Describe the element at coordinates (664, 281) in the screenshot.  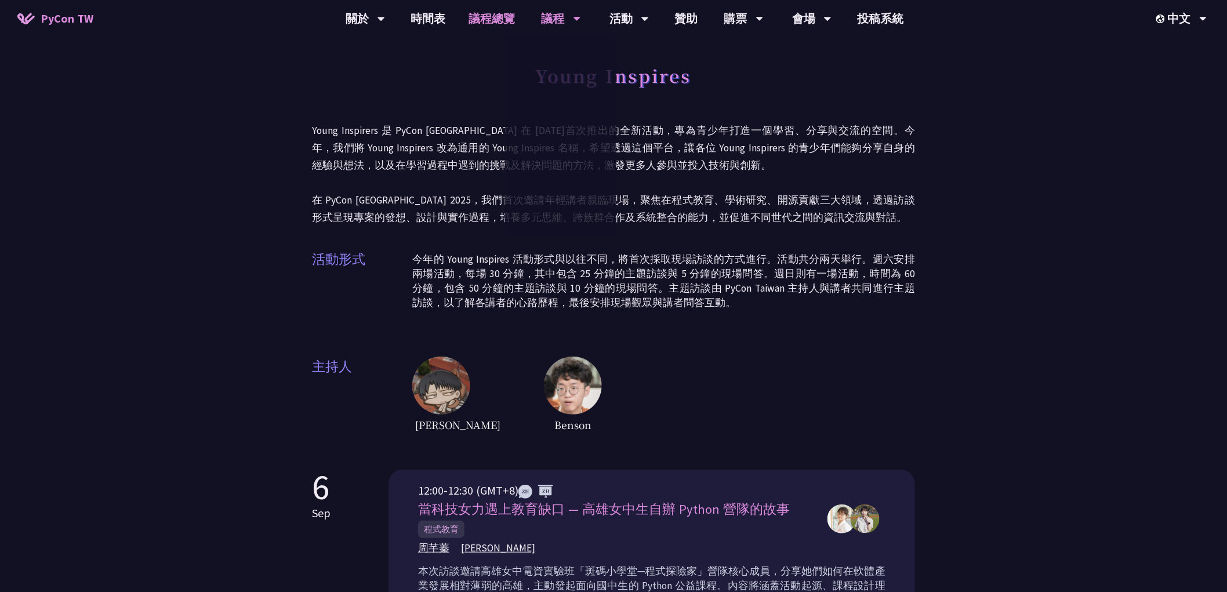
I see `p: 今年的 Young Inspires 活動形式與以往不同，將首次採取現場訪談的方式進行。活動共分兩天舉行。週六安排兩場活動，每場 30 分鐘，其中包含 25 分鐘的主題訪談與 5 分鐘的現場問答...` at that location.